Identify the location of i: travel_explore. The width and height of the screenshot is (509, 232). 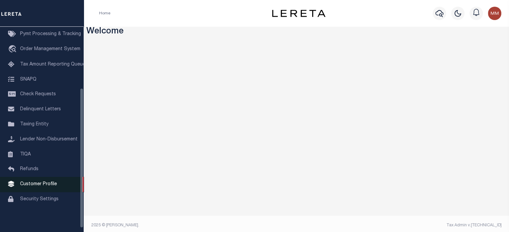
(13, 50).